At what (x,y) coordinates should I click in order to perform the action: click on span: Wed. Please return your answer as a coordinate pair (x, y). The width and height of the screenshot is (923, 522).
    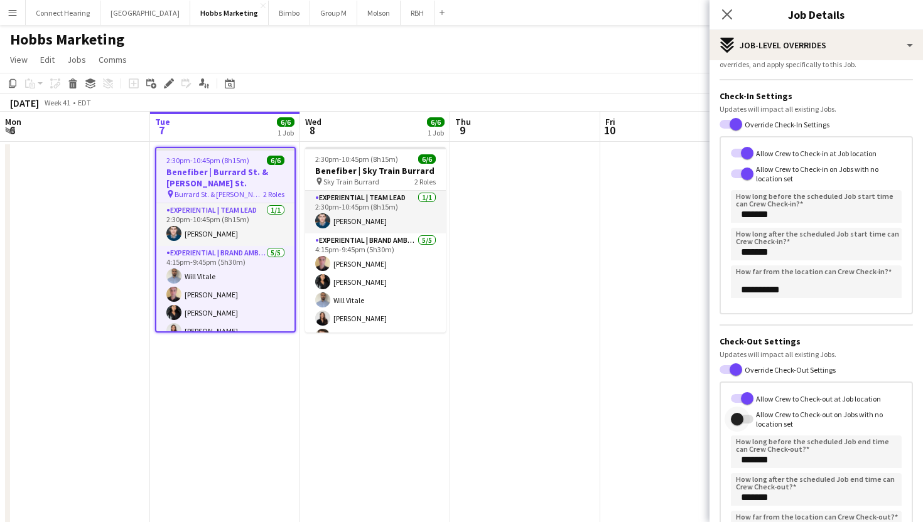
    Looking at the image, I should click on (313, 122).